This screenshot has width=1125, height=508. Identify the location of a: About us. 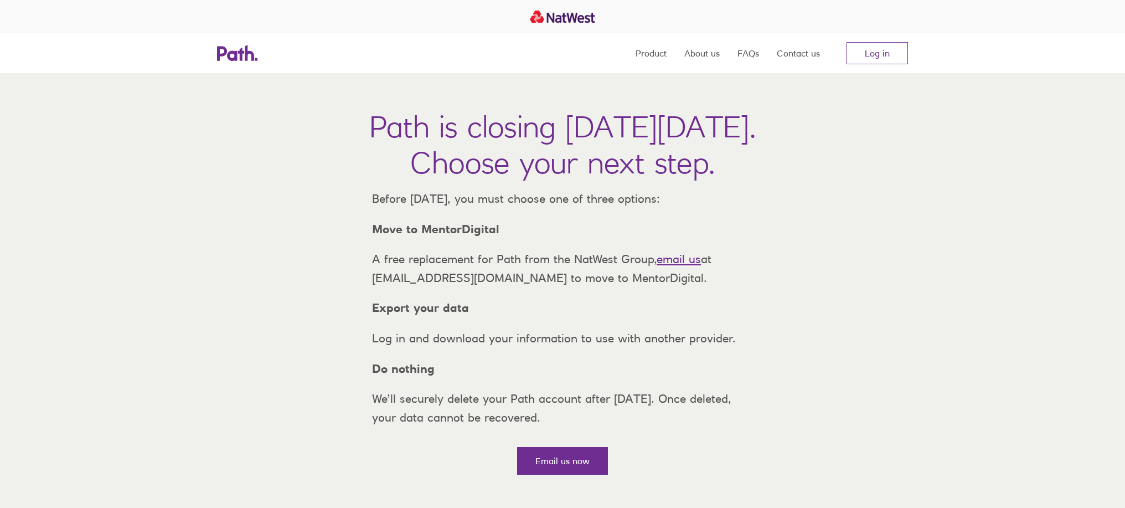
(702, 53).